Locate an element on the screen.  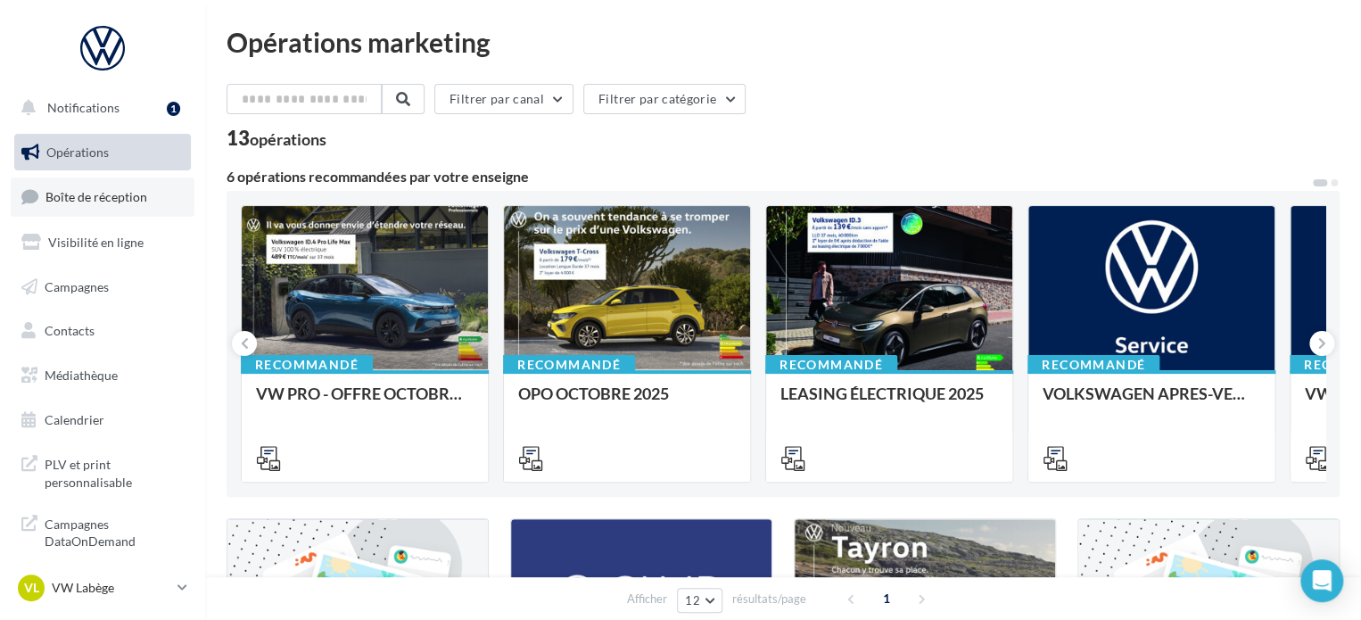
a: Contacts is located at coordinates (103, 331).